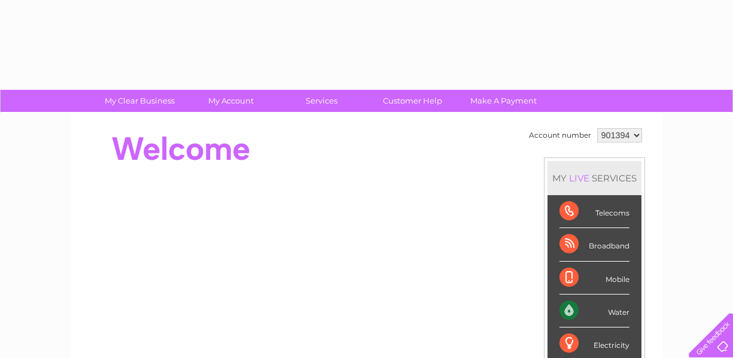  I want to click on td: Account number, so click(560, 135).